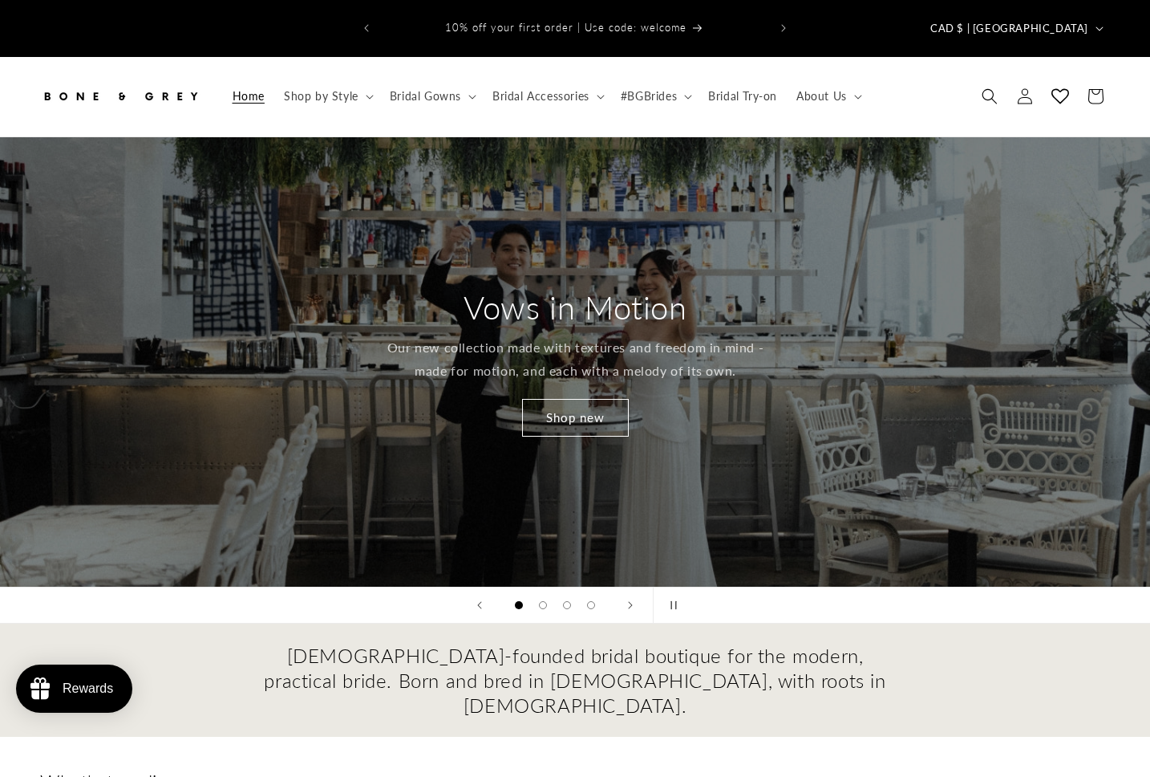 This screenshot has height=777, width=1150. I want to click on span: Home, so click(249, 96).